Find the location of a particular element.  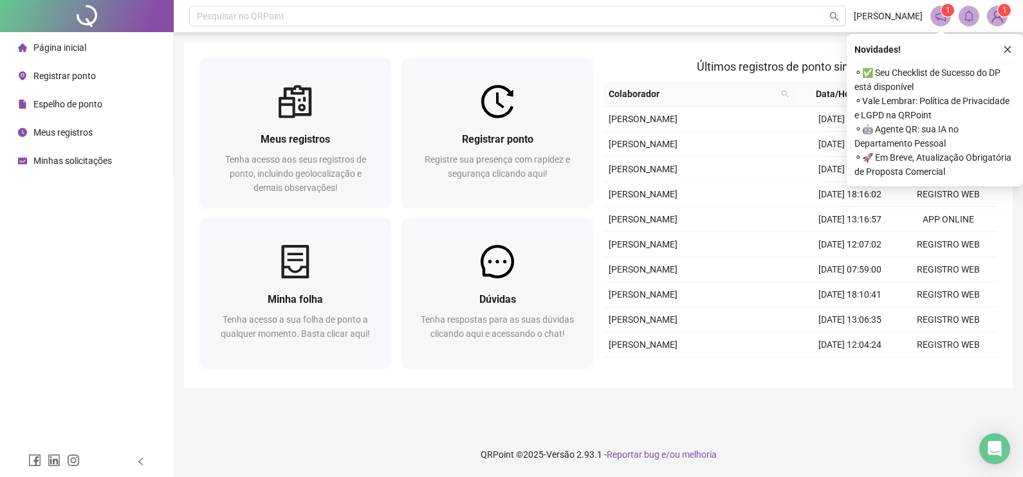

span: file is located at coordinates (23, 104).